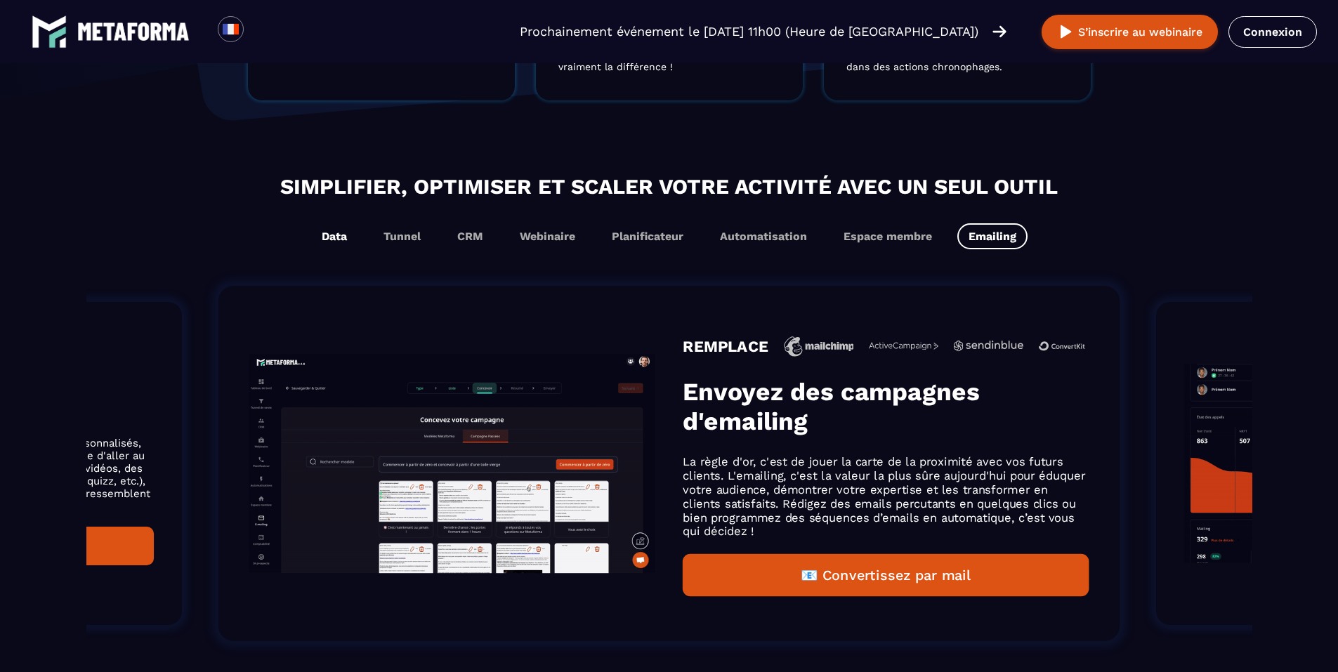  I want to click on a: Connexion, so click(1272, 32).